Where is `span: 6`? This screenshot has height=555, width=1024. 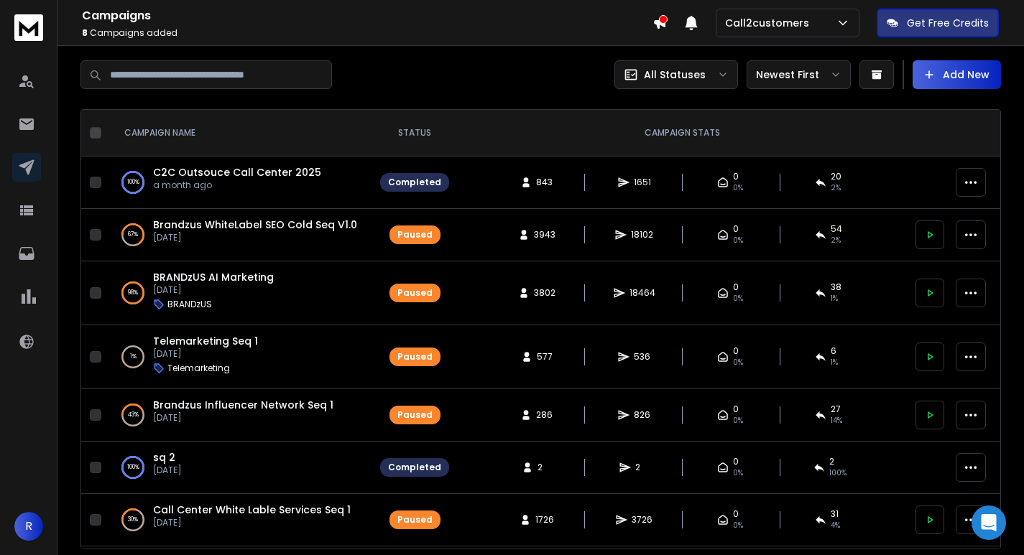 span: 6 is located at coordinates (833, 351).